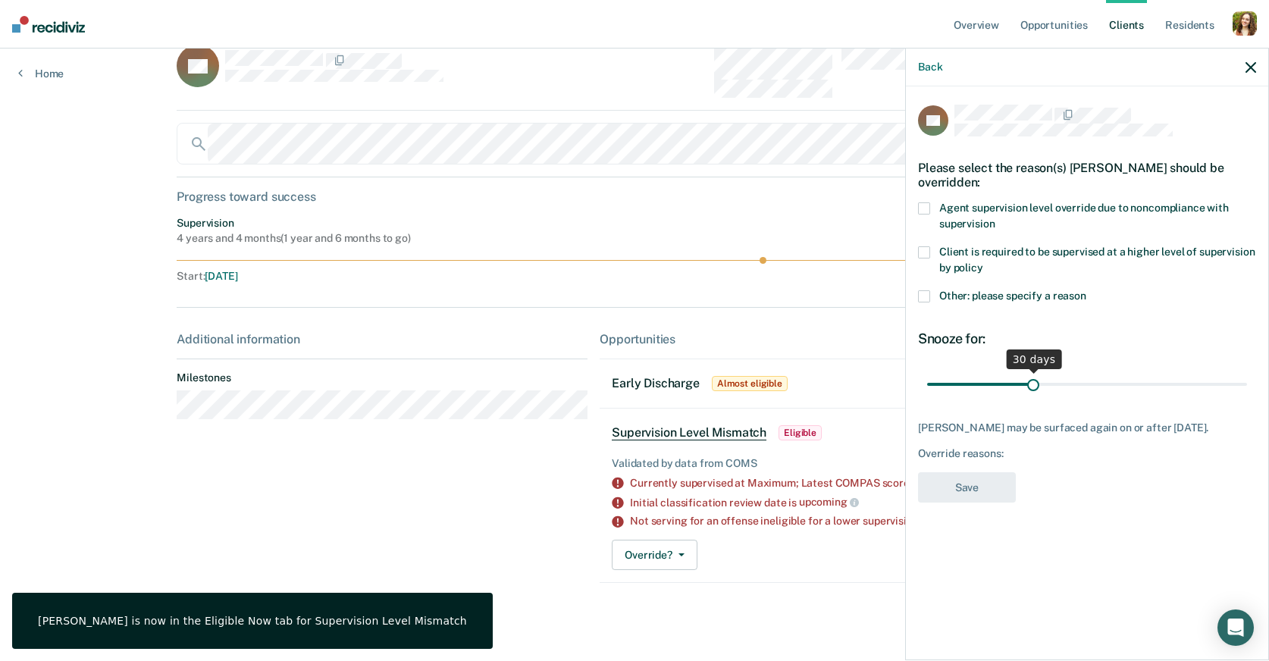 The height and width of the screenshot is (661, 1269). I want to click on div: Start :, so click(406, 276).